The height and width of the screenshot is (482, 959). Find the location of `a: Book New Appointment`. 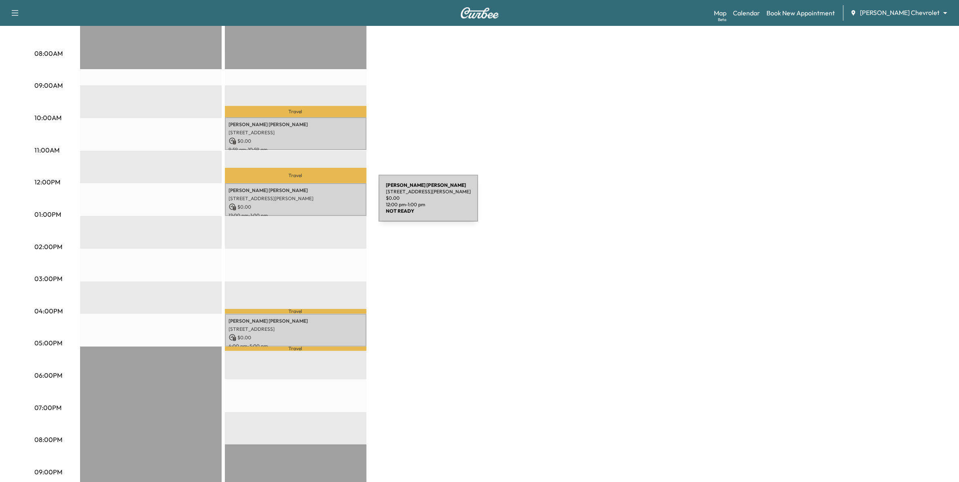

a: Book New Appointment is located at coordinates (800, 13).